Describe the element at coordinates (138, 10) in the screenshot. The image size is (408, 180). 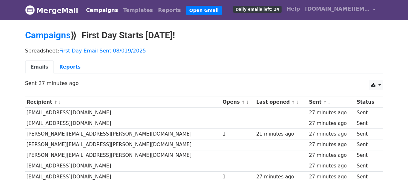
I see `a: Templates` at that location.